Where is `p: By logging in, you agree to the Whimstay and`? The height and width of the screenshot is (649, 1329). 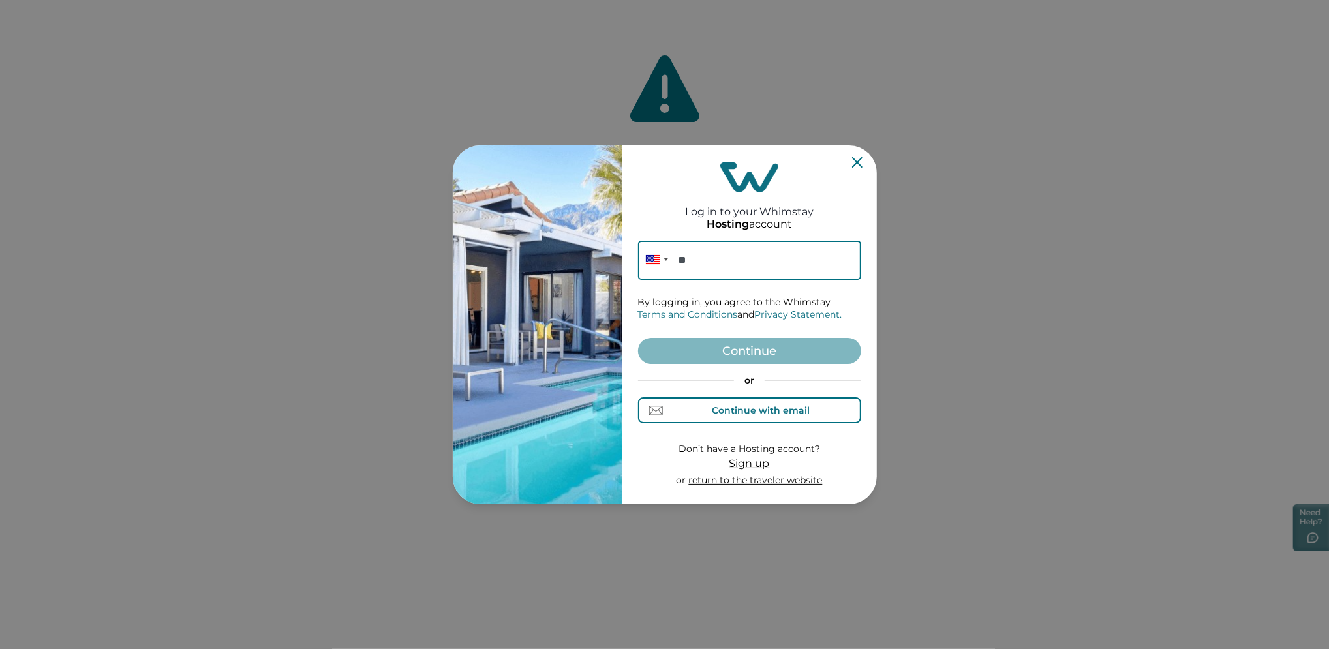
p: By logging in, you agree to the Whimstay and is located at coordinates (750, 309).